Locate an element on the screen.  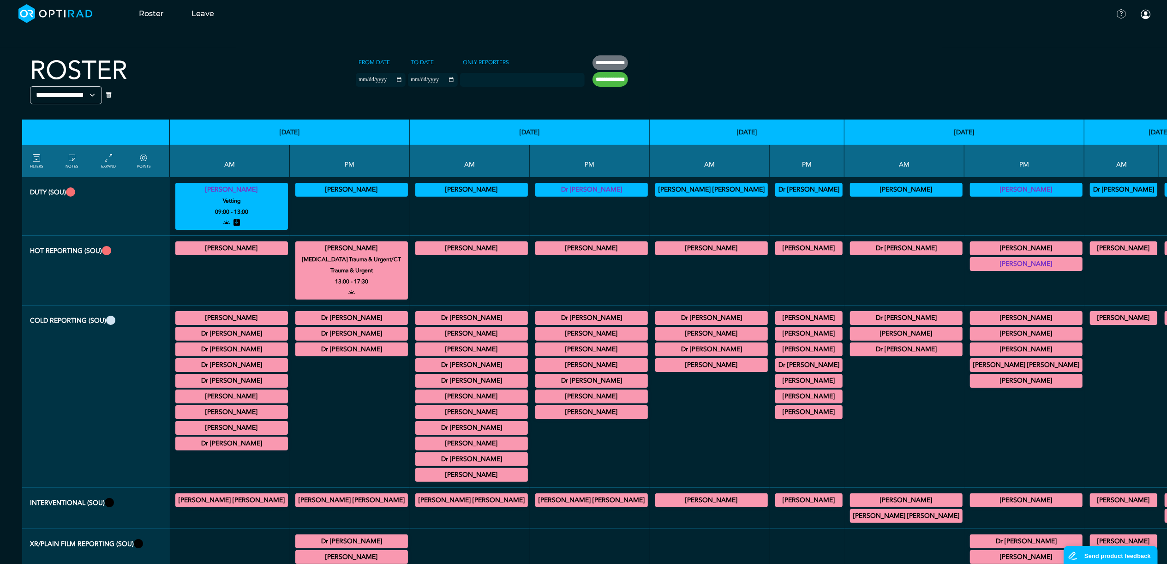
div: General CT/General MRI 14:00 - 16:00 is located at coordinates (1026, 334).